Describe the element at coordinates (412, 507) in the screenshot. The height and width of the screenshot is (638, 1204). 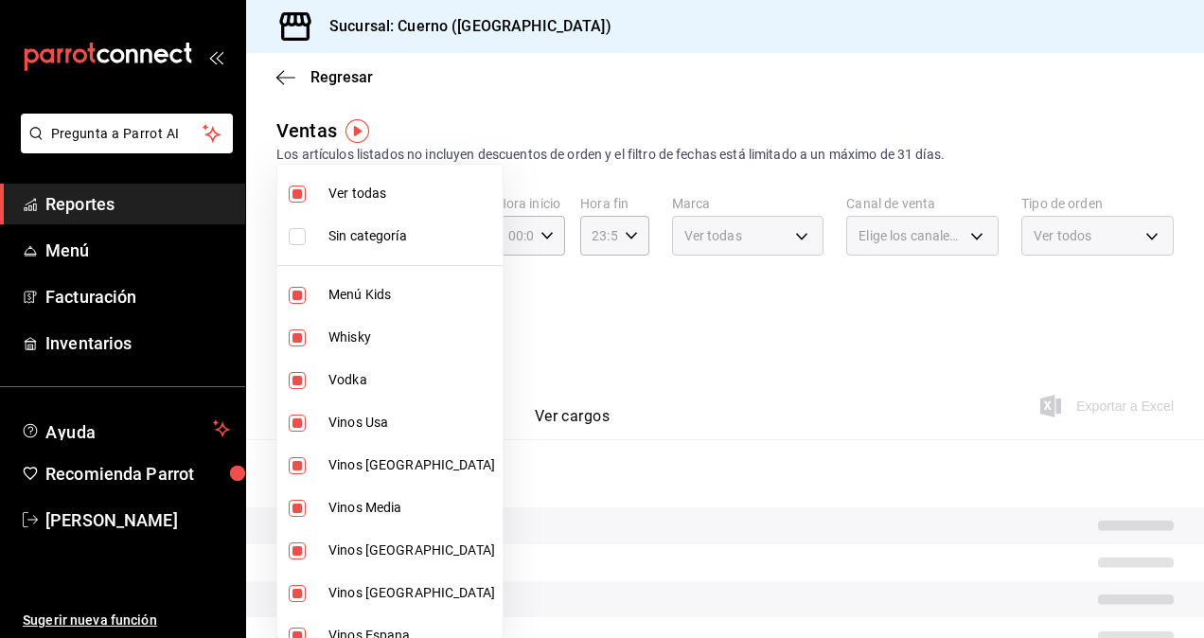
I see `span: Vinos Media` at that location.